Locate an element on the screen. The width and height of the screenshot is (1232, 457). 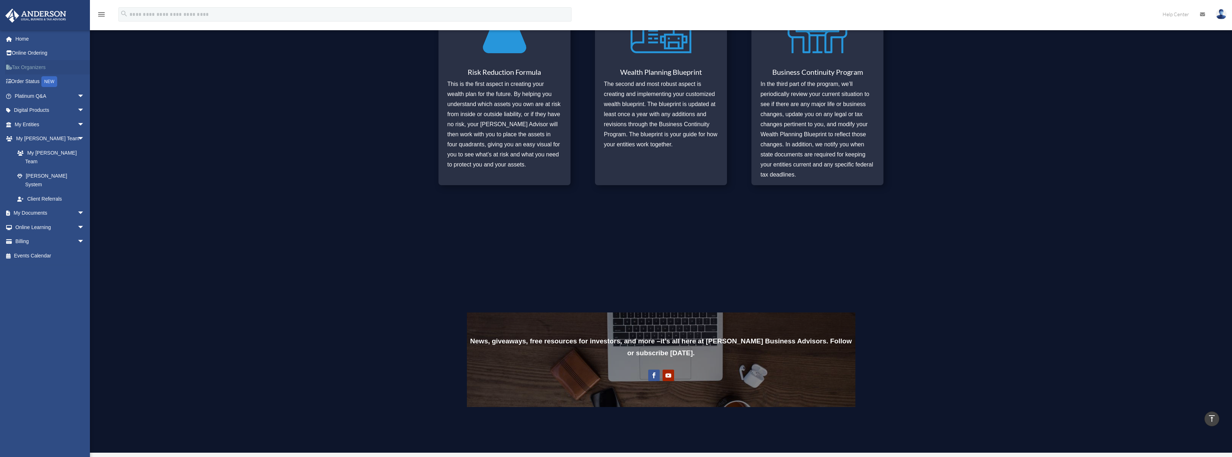
a: My Entitiesarrow_drop_down is located at coordinates (50, 124).